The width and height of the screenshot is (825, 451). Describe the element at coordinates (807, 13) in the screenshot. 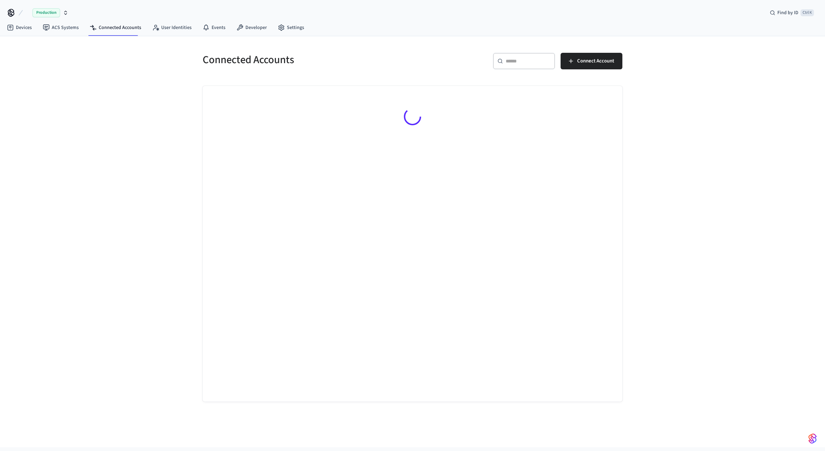

I see `span: Ctrl K` at that location.